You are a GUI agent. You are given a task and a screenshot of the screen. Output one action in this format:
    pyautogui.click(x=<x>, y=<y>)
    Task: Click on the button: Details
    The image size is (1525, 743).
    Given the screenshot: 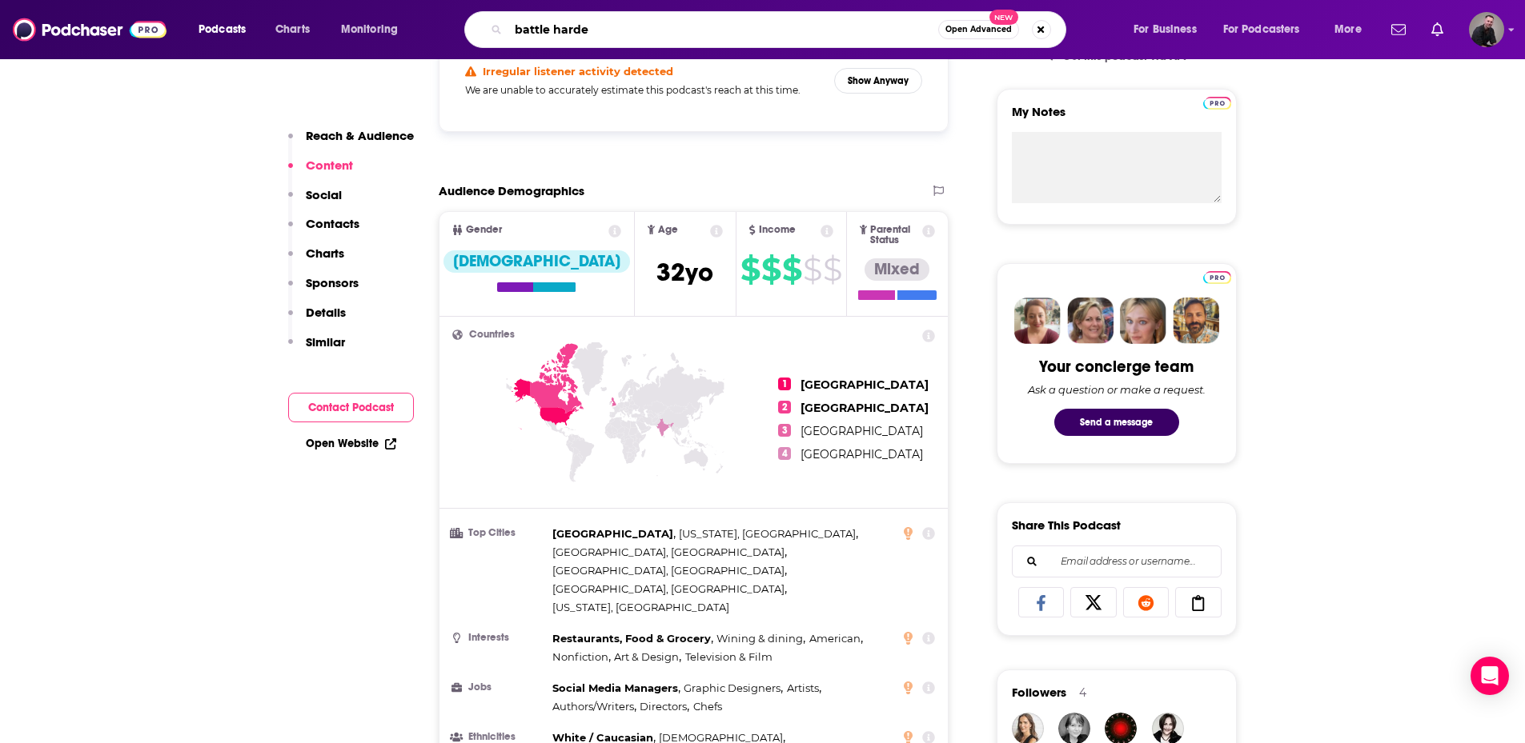 What is the action you would take?
    pyautogui.click(x=317, y=319)
    